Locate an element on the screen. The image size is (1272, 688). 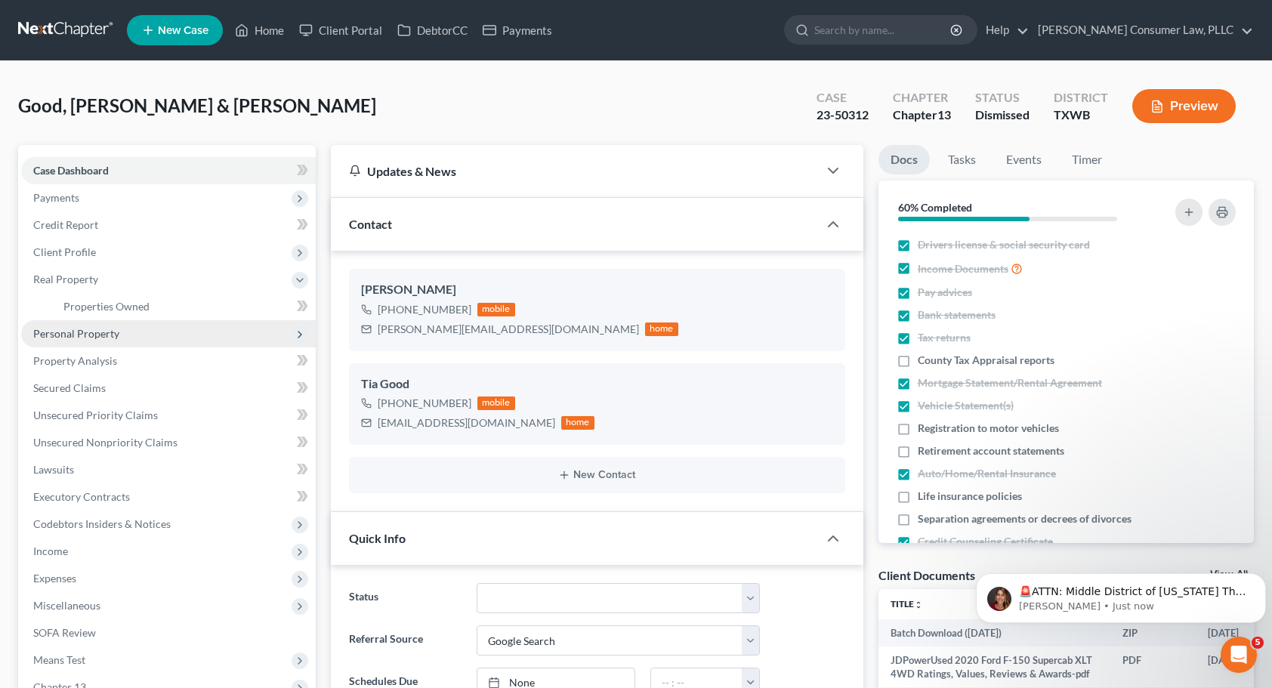
div: Case is located at coordinates (842, 97).